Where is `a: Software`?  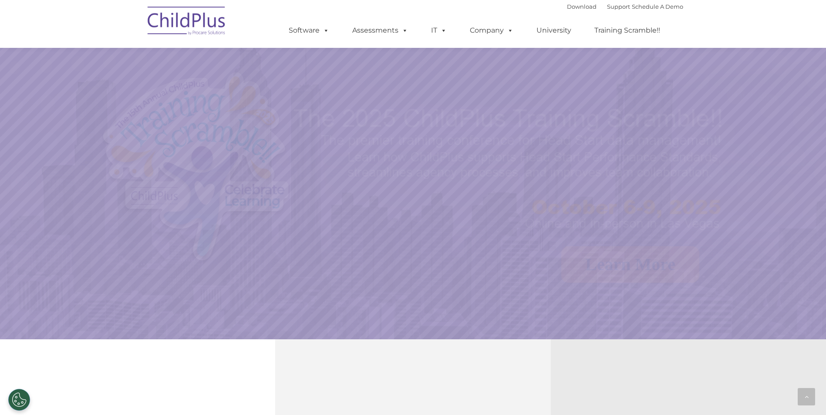 a: Software is located at coordinates (309, 30).